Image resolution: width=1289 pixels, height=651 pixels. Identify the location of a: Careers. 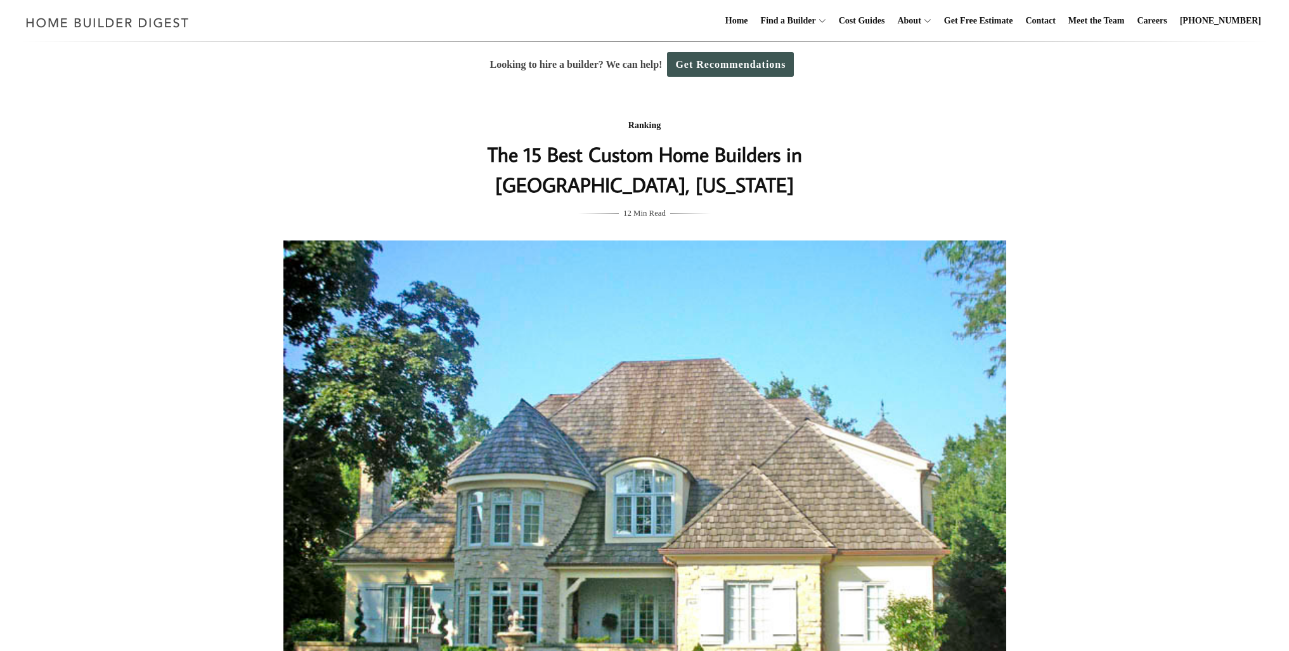
(1152, 21).